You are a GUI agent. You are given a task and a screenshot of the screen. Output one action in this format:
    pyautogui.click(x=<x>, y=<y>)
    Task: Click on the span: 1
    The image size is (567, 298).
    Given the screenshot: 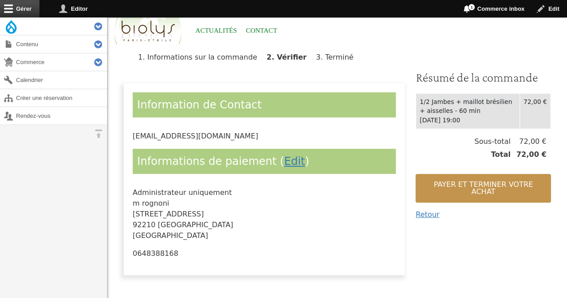 What is the action you would take?
    pyautogui.click(x=472, y=7)
    